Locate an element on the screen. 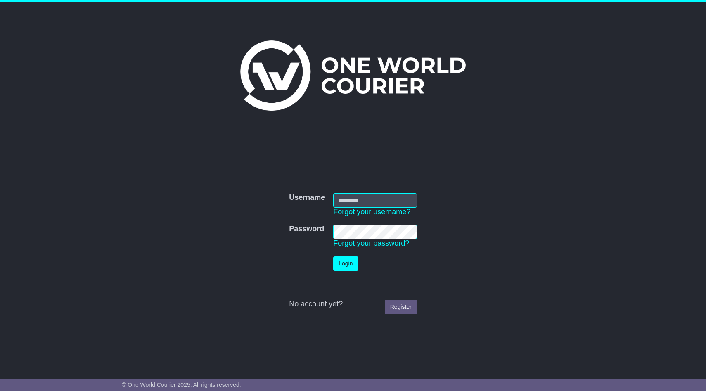 This screenshot has height=391, width=706. label: Username is located at coordinates (307, 198).